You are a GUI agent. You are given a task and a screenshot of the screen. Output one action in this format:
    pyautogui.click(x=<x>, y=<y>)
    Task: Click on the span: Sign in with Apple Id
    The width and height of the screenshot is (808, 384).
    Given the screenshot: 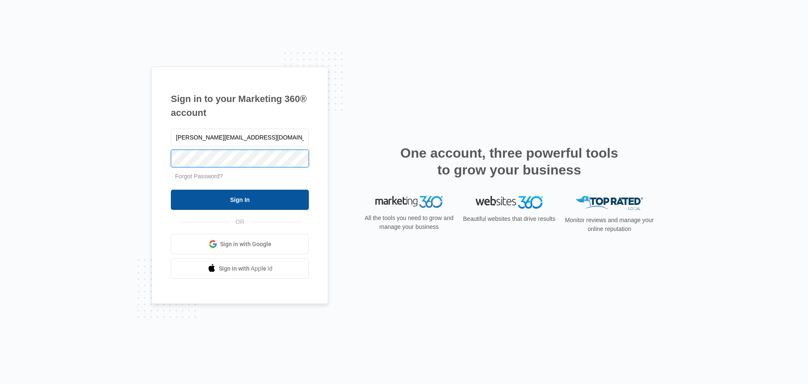 What is the action you would take?
    pyautogui.click(x=246, y=268)
    